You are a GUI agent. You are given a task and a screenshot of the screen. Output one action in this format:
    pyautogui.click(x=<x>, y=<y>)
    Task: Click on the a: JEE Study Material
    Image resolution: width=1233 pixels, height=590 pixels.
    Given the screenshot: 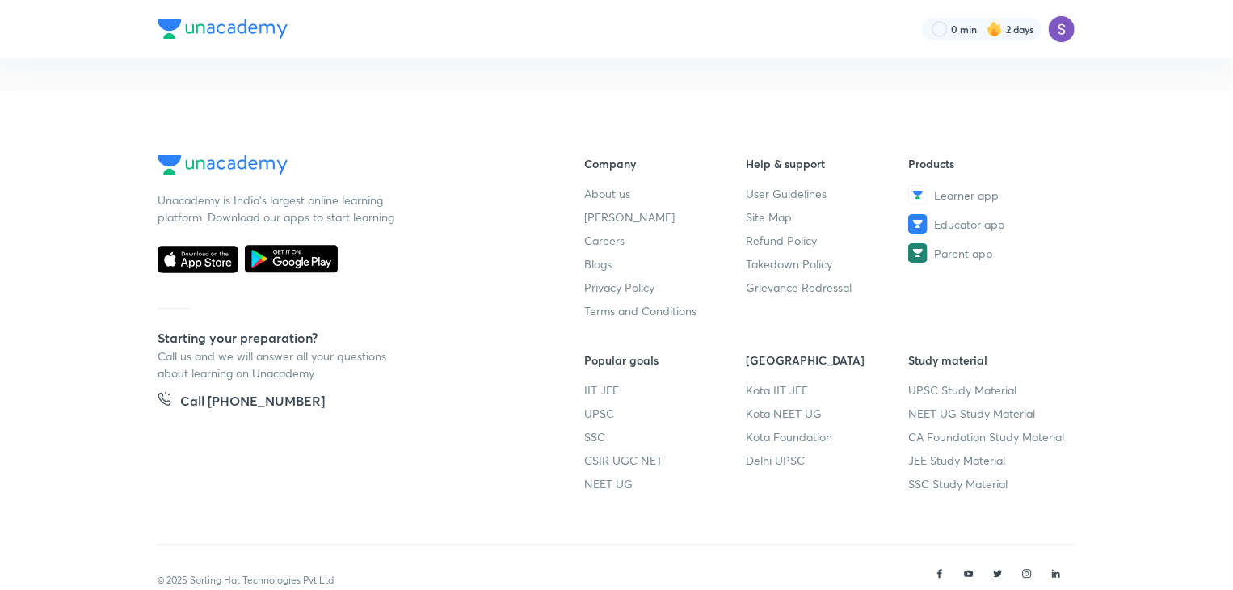 What is the action you would take?
    pyautogui.click(x=989, y=460)
    